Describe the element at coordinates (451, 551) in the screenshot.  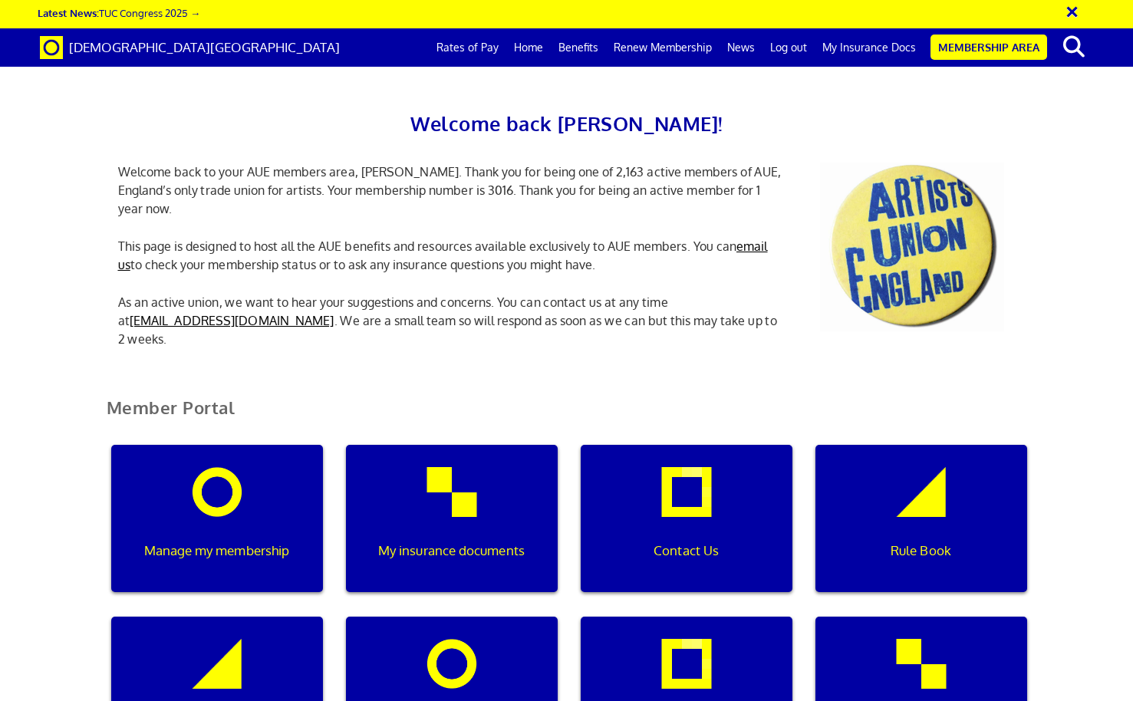
I see `p: My insurance documents` at that location.